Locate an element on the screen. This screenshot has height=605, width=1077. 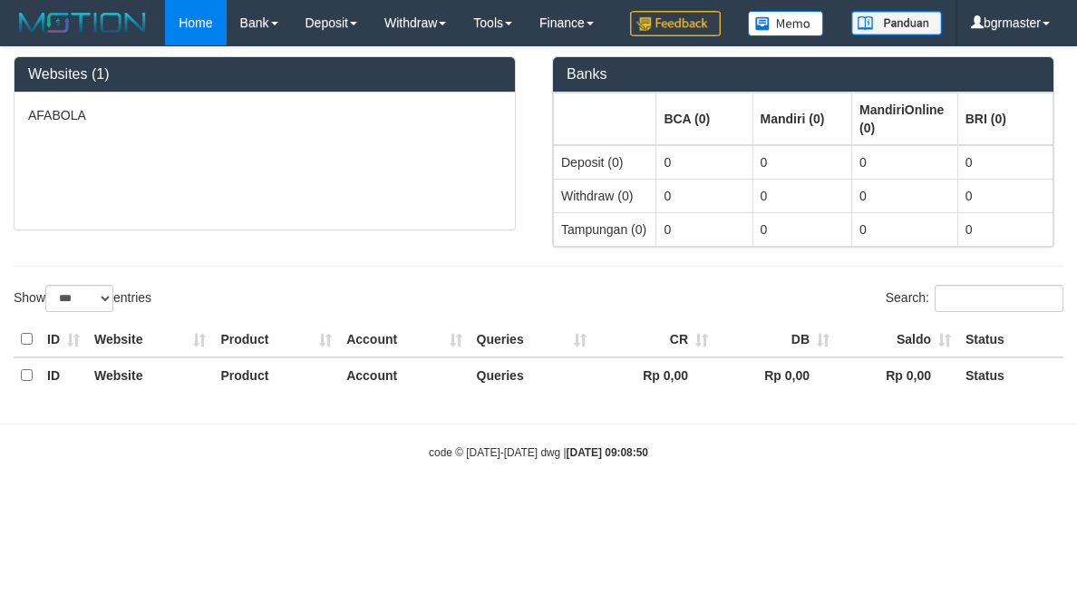
th: CR is located at coordinates (655, 339).